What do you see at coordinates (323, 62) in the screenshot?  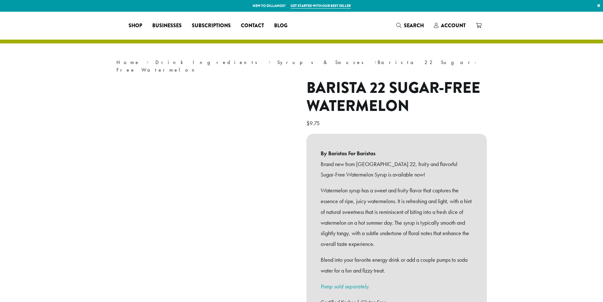 I see `a: Syrups & Sauces` at bounding box center [323, 62].